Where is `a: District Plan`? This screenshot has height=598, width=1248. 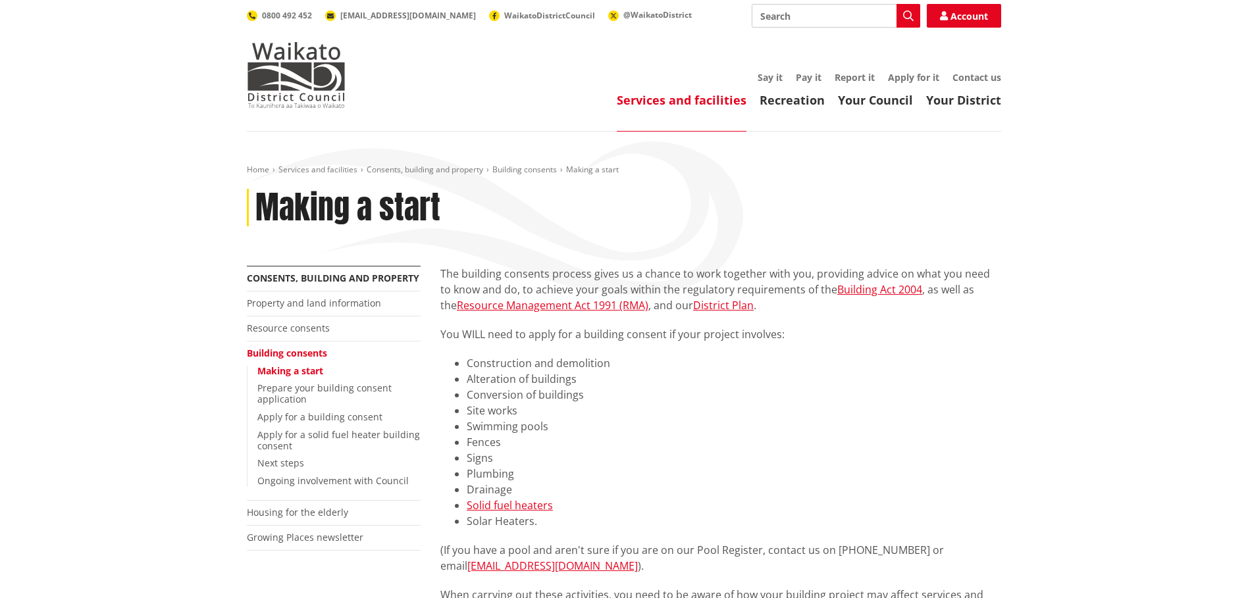
a: District Plan is located at coordinates (723, 305).